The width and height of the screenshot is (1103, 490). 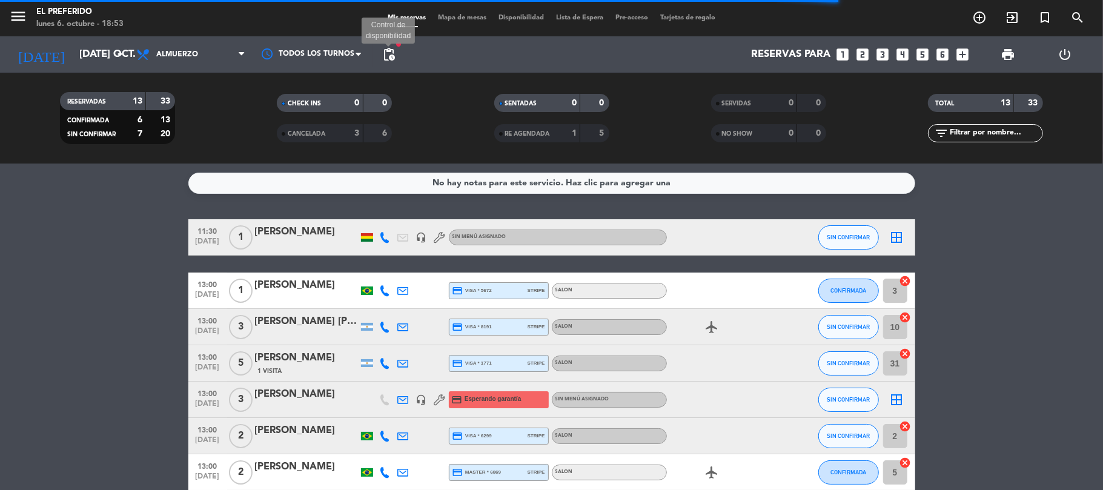 I want to click on i: looks_5, so click(x=923, y=55).